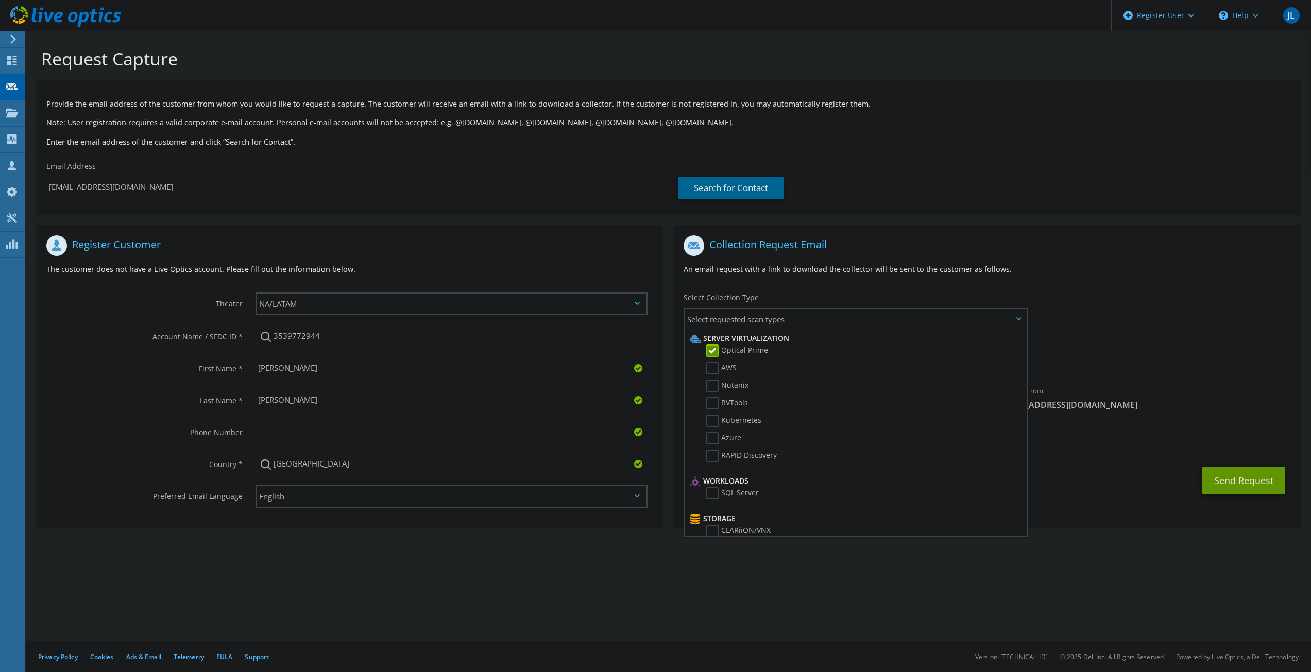  I want to click on a: Privacy Policy, so click(58, 657).